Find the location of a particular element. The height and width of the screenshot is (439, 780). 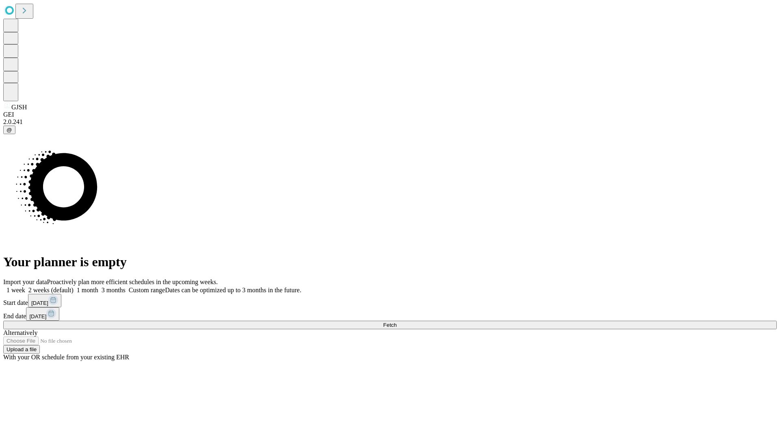

div: GEI is located at coordinates (390, 115).